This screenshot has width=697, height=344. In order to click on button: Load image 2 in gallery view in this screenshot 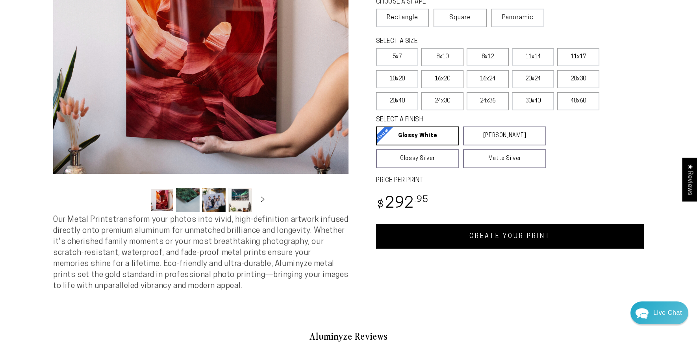, I will do `click(188, 200)`.